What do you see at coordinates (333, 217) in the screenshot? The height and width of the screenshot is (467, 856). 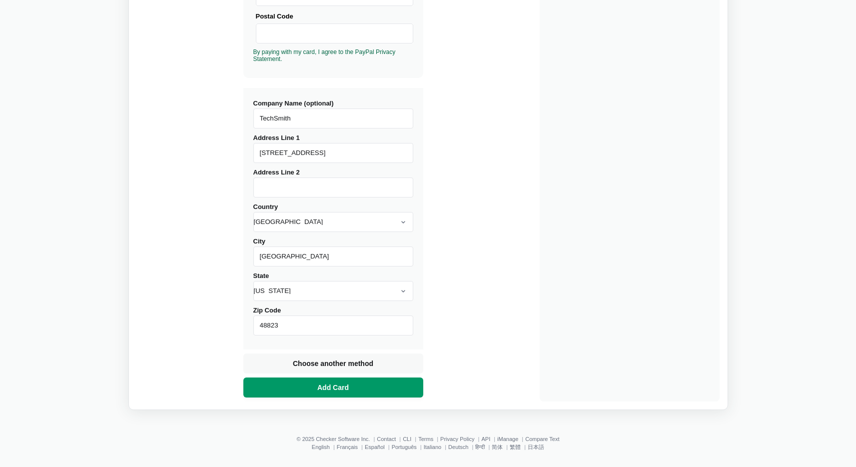 I see `label: Country` at bounding box center [333, 217].